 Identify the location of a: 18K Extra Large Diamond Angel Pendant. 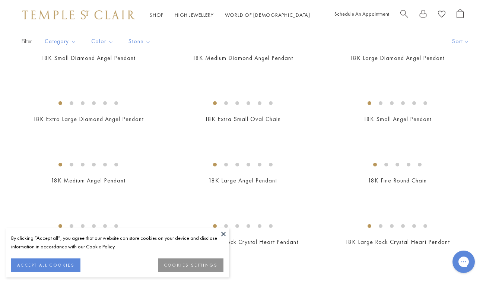
(88, 119).